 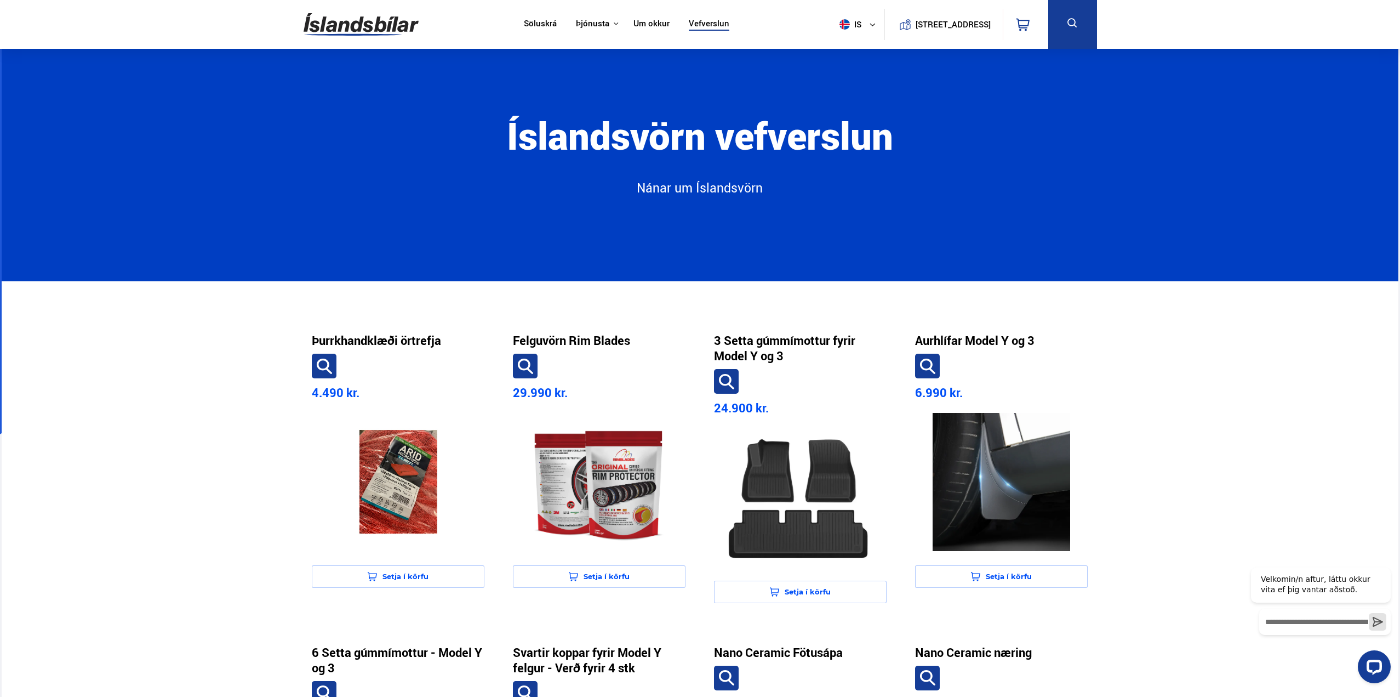 I want to click on h3: Nano Ceramic Fötusápa, so click(x=778, y=652).